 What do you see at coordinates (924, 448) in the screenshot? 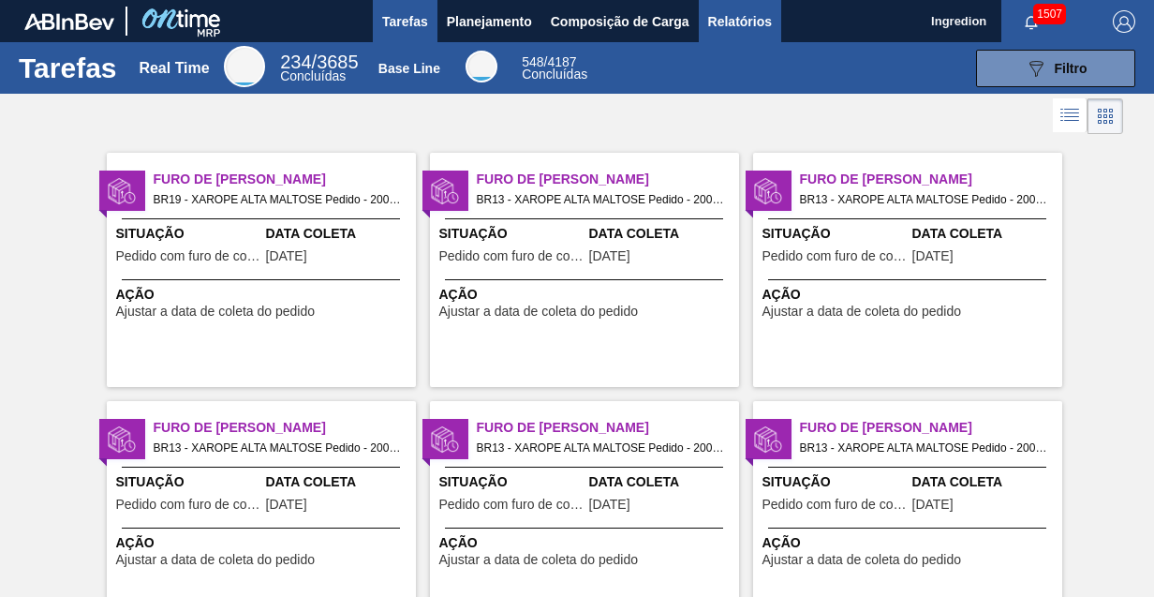
I see `span: BR13 - XAROPE ALTA MALTOSE Pedido - 2008236` at bounding box center [924, 448].